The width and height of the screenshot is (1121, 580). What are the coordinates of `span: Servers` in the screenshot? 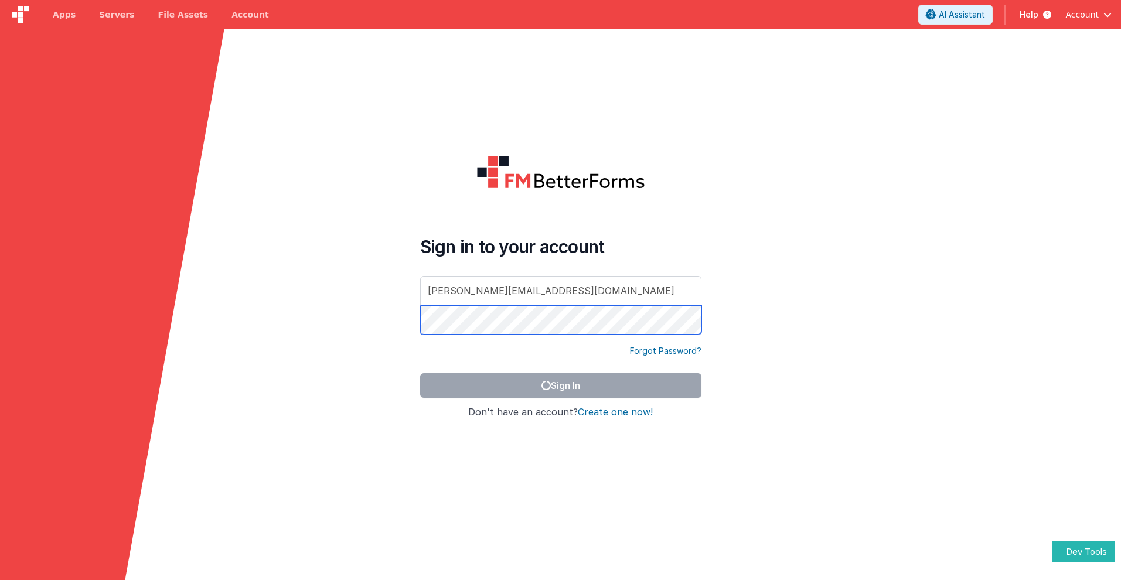 It's located at (117, 15).